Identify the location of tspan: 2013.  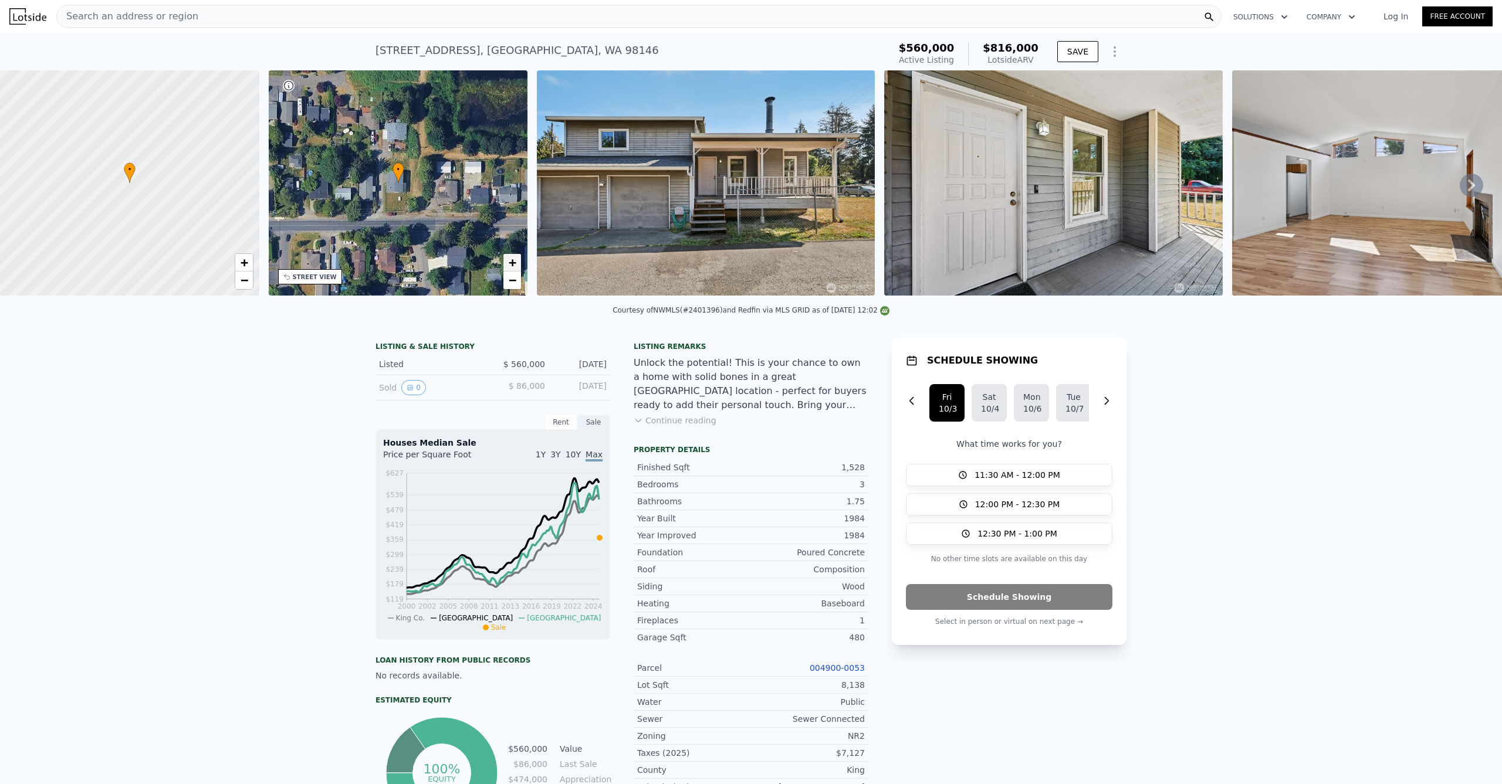
(510, 607).